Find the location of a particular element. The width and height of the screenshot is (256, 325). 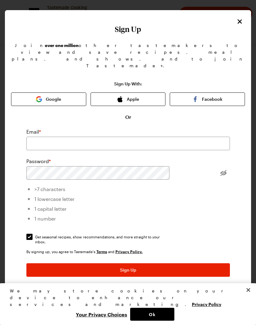

a: Tastemade Terms of Service is located at coordinates (102, 251).